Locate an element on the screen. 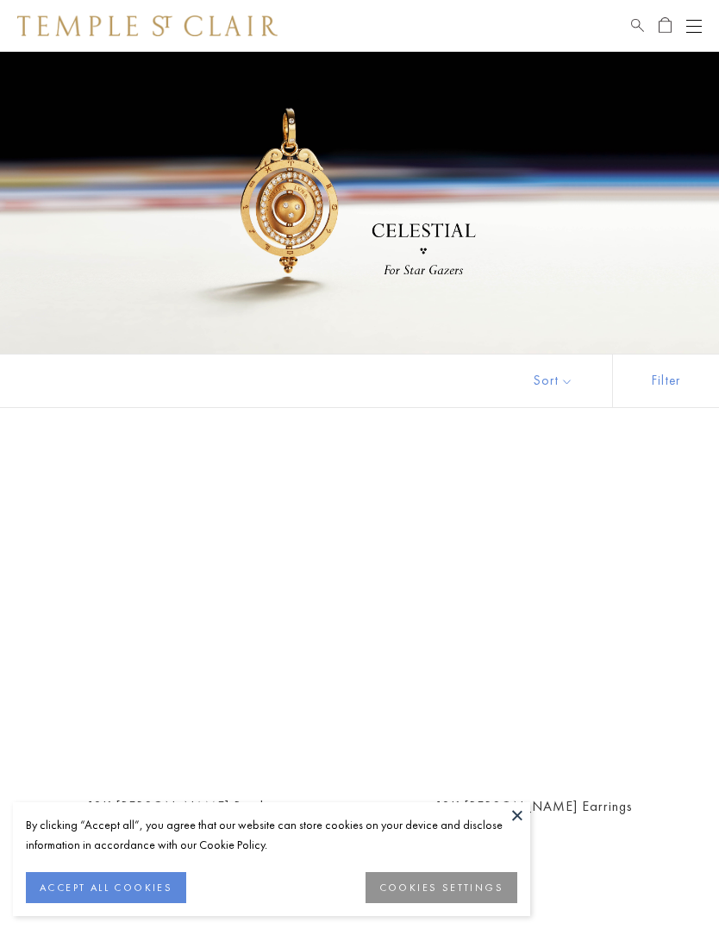 The image size is (719, 929). a: Search is located at coordinates (637, 26).